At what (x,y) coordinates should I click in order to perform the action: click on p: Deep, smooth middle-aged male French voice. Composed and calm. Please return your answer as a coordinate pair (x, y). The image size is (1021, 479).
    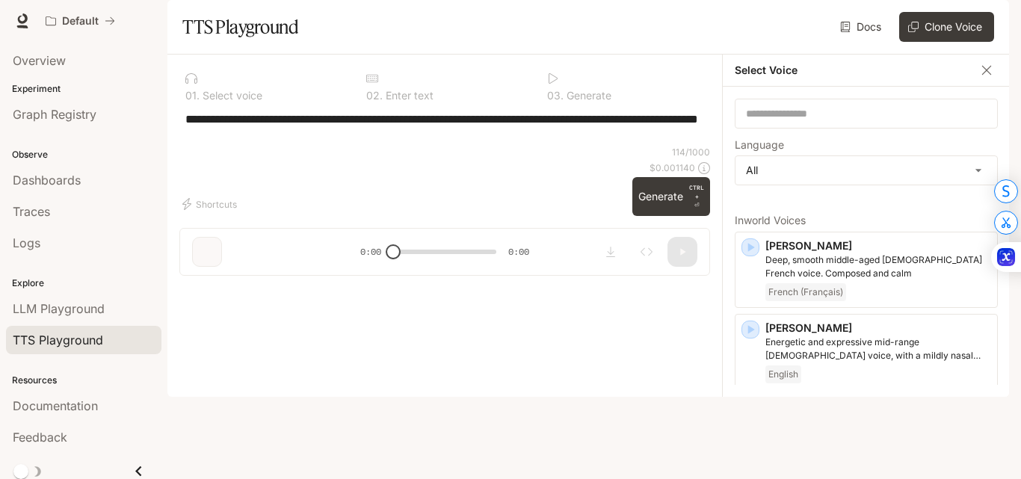
    Looking at the image, I should click on (878, 267).